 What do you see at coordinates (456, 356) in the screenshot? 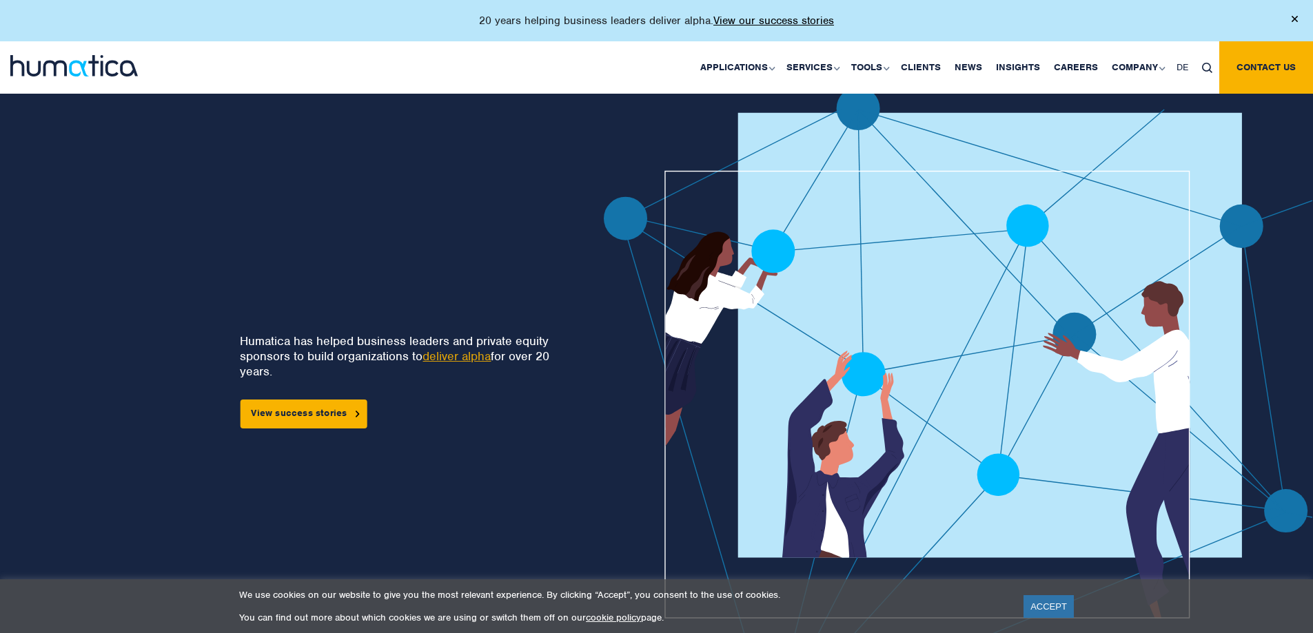
I see `a: deliver alpha` at bounding box center [456, 356].